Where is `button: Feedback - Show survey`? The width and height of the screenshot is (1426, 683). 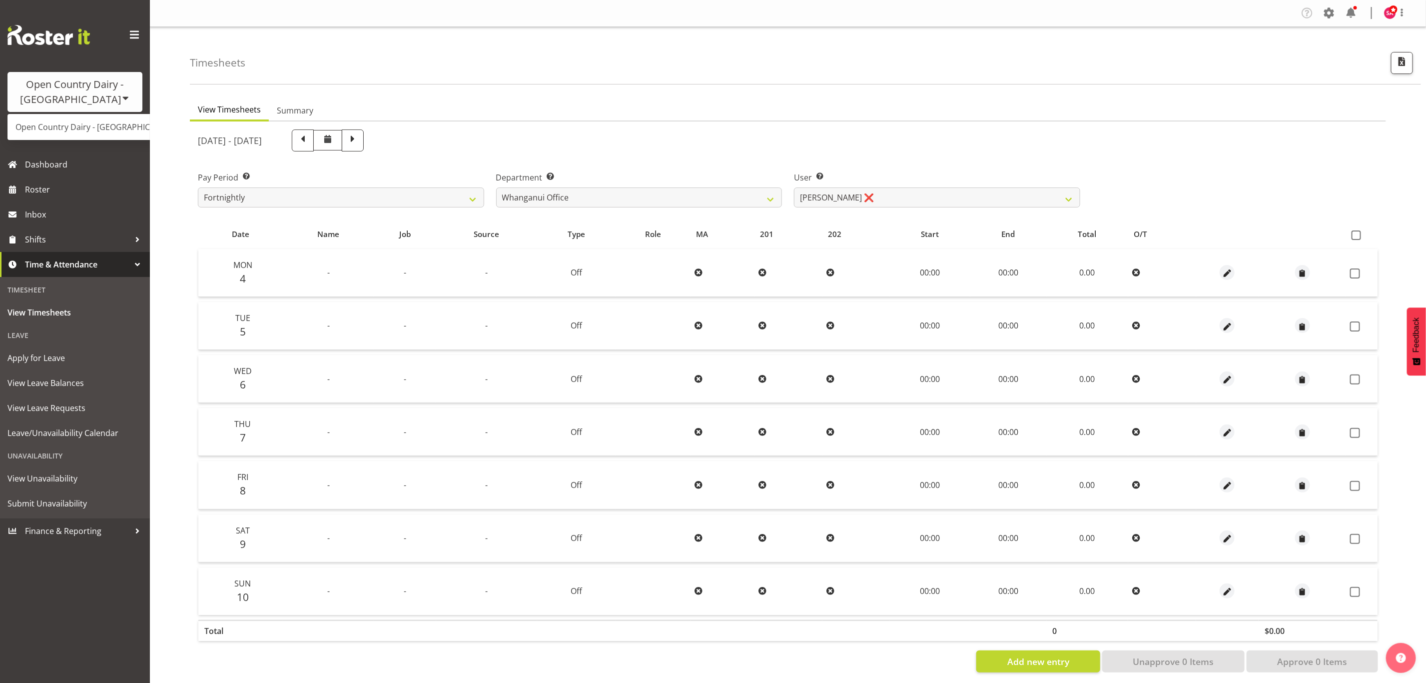 button: Feedback - Show survey is located at coordinates (1417, 341).